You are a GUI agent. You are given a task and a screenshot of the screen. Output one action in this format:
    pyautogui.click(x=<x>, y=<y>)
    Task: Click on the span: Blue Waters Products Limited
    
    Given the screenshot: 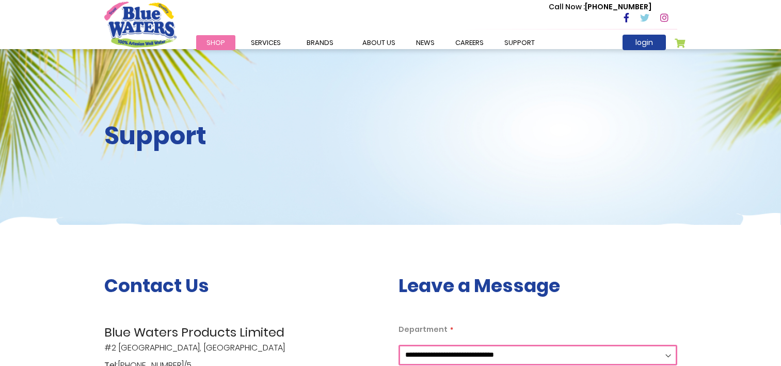 What is the action you would take?
    pyautogui.click(x=244, y=332)
    